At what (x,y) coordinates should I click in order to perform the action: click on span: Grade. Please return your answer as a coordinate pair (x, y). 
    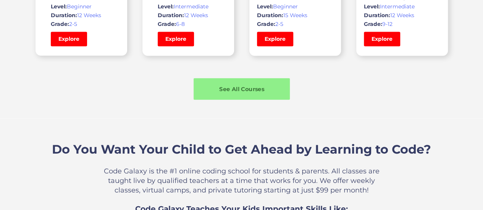
    Looking at the image, I should click on (166, 24).